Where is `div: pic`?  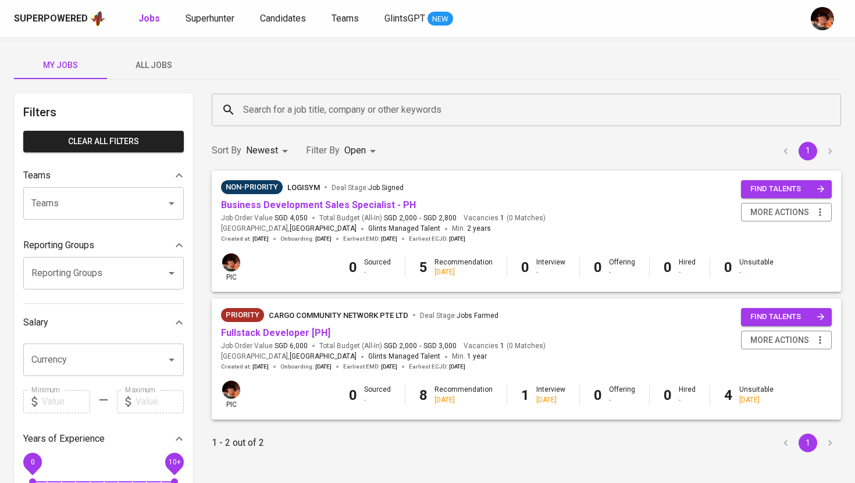
div: pic is located at coordinates (231, 268).